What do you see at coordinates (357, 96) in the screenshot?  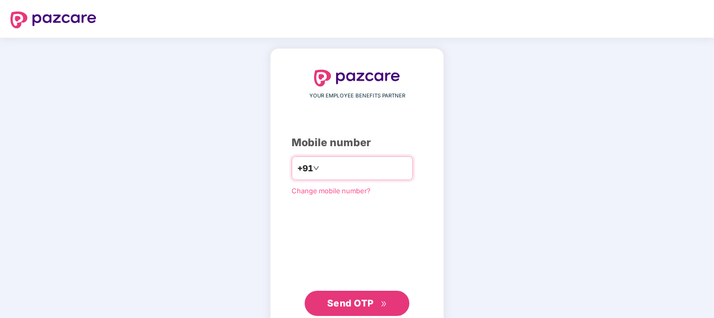 I see `span: YOUR EMPLOYEE BENEFITS PARTNER` at bounding box center [357, 96].